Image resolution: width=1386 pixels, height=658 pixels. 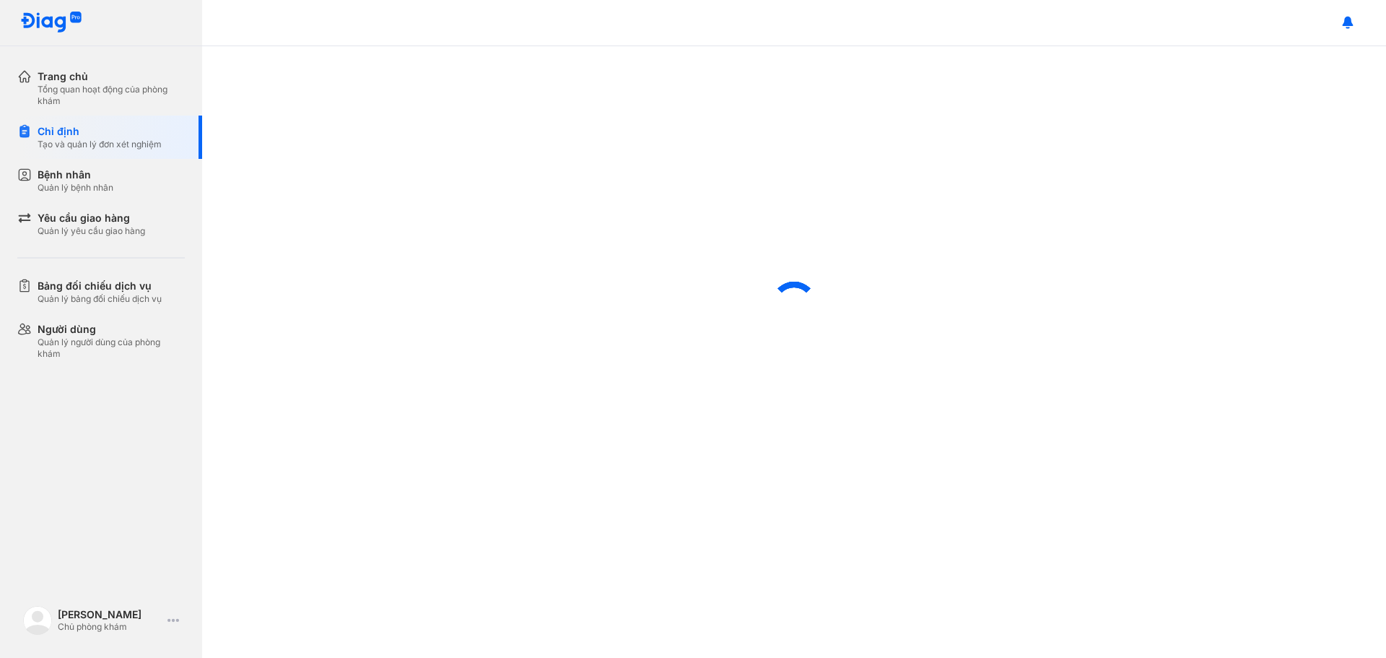 What do you see at coordinates (111, 95) in the screenshot?
I see `div: Tổng quan hoạt động của phòng khám` at bounding box center [111, 95].